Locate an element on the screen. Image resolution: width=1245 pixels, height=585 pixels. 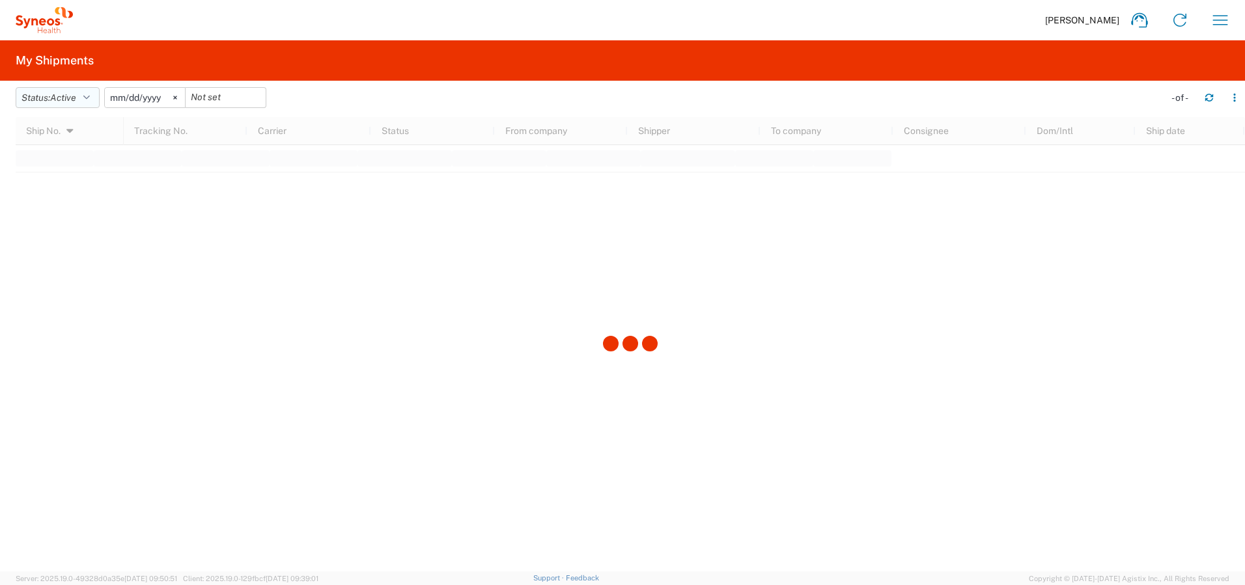
span: Active is located at coordinates (63, 98).